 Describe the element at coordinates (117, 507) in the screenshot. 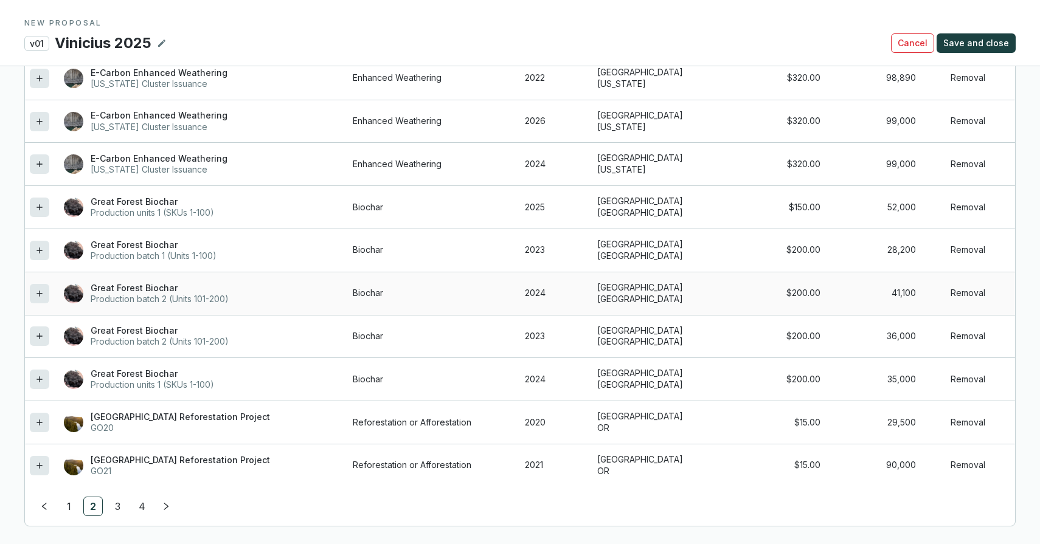

I see `li: 3` at that location.